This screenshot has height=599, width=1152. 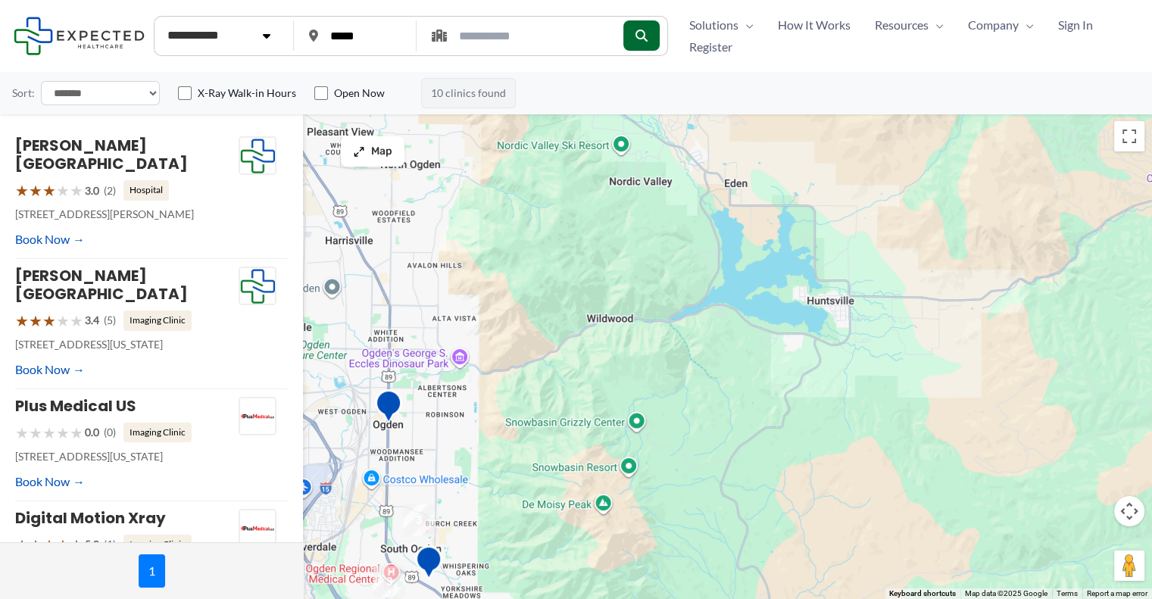 What do you see at coordinates (922, 594) in the screenshot?
I see `button: Keyboard shortcuts` at bounding box center [922, 594].